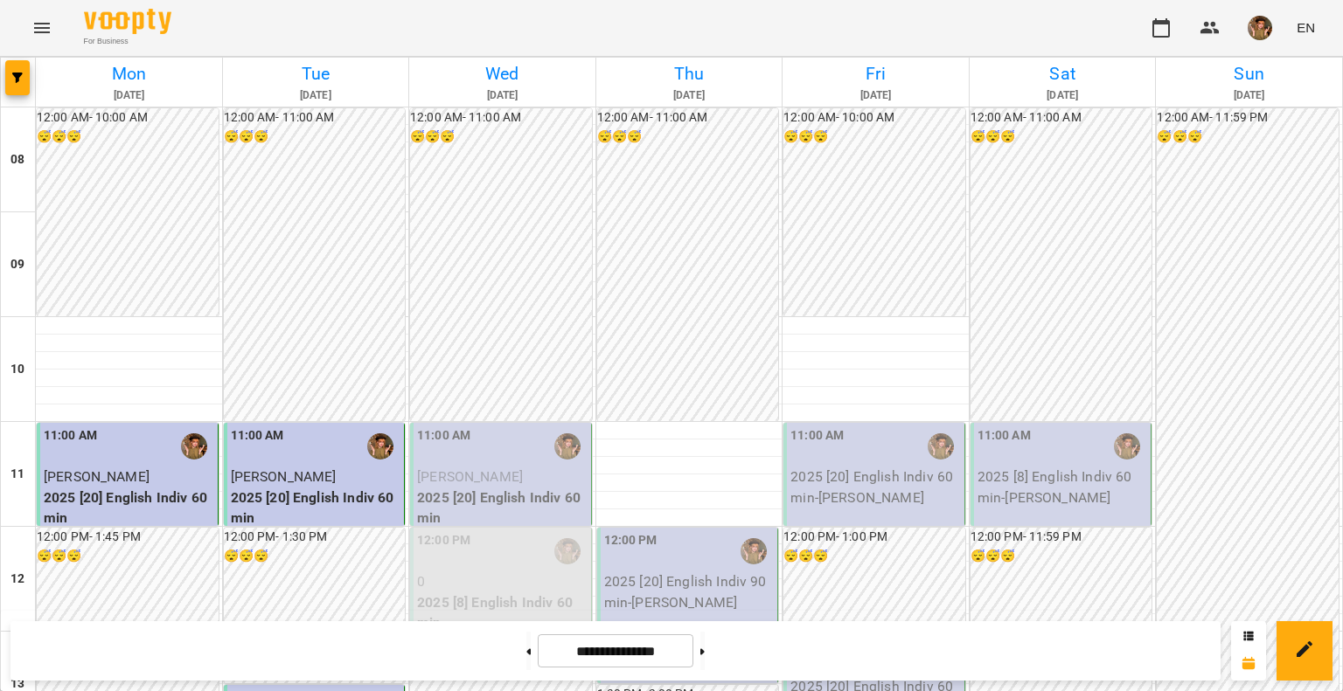  I want to click on h6: Fri, so click(875, 73).